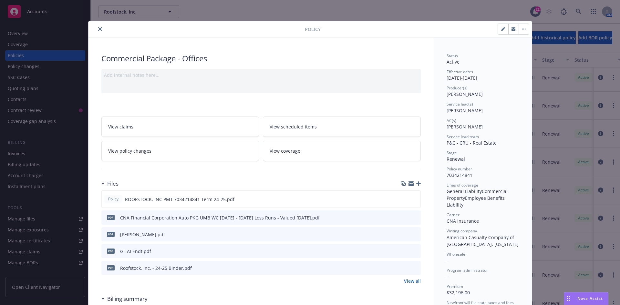 The height and width of the screenshot is (305, 620). Describe the element at coordinates (452, 153) in the screenshot. I see `span: Stage` at that location.